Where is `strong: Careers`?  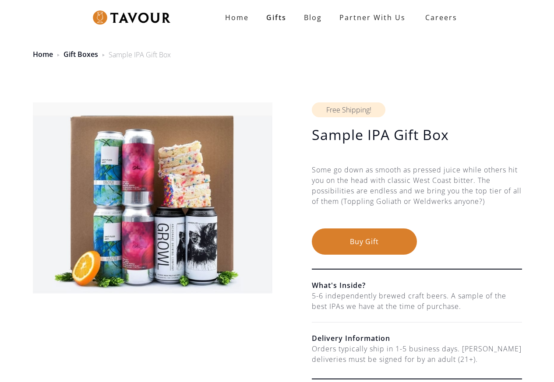 strong: Careers is located at coordinates (441, 18).